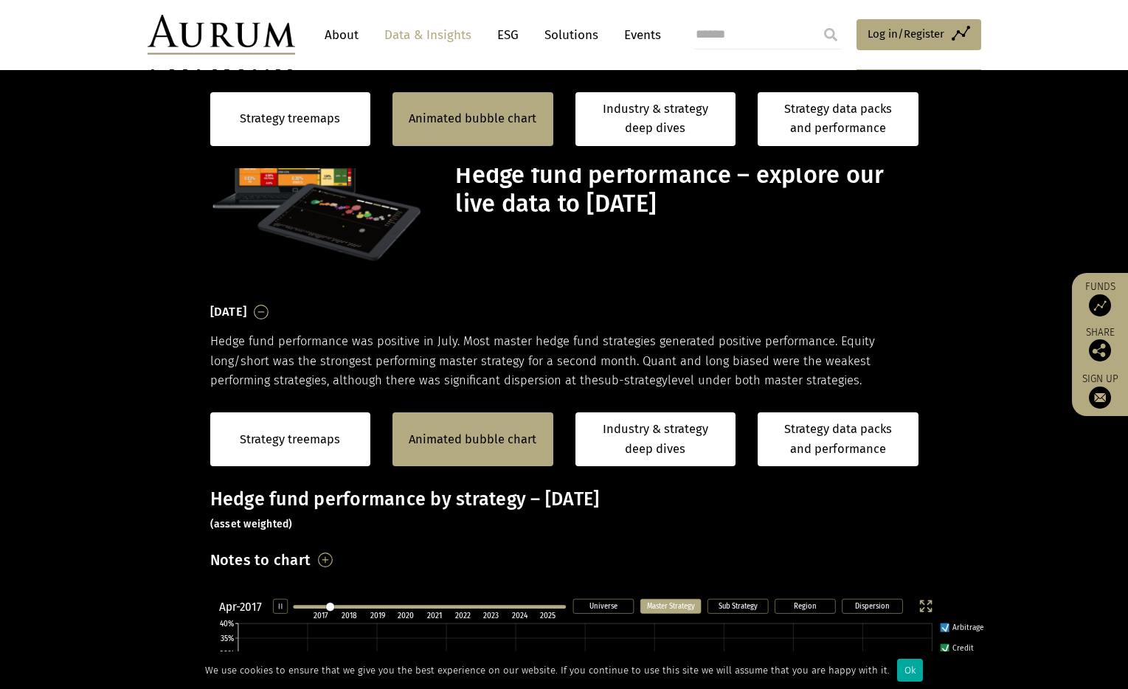  I want to click on span: sub-strategy, so click(633, 380).